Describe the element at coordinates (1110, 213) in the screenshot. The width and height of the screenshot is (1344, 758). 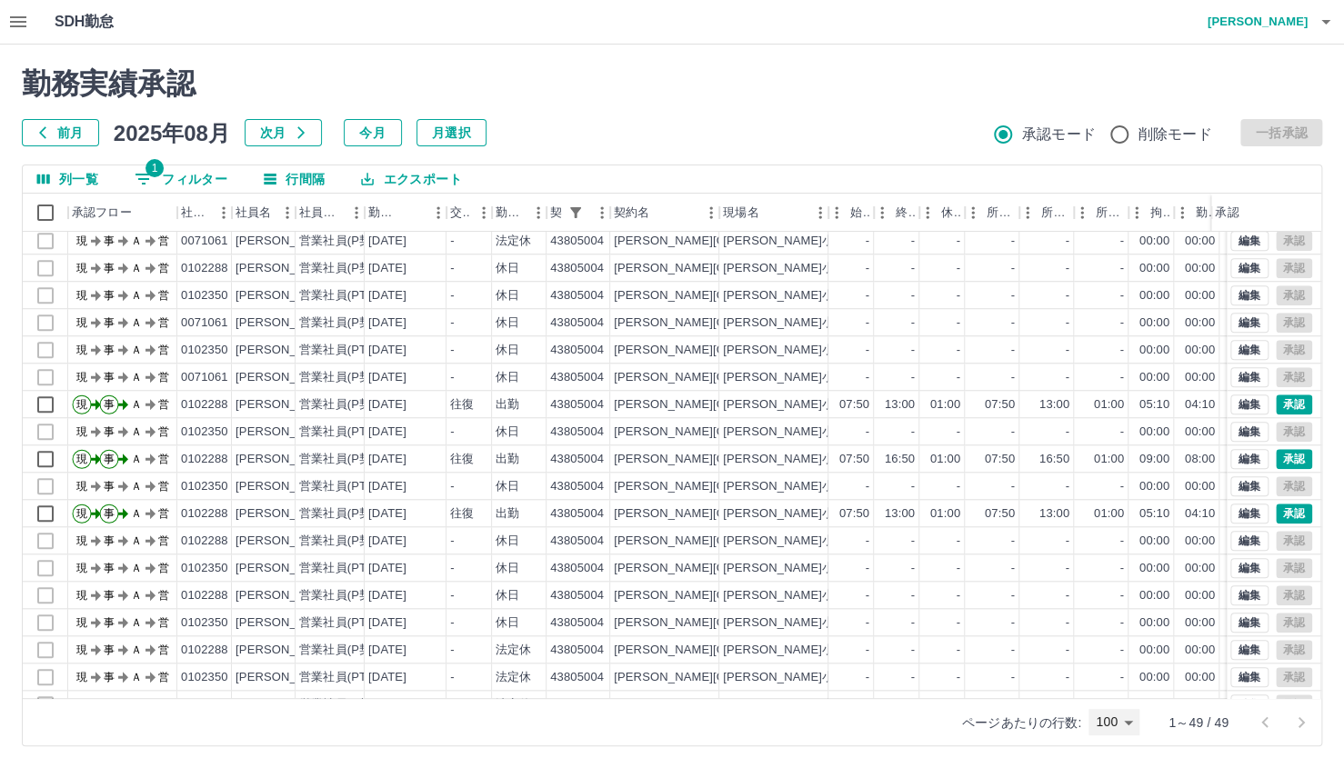
I see `div: 所定休憩` at that location.